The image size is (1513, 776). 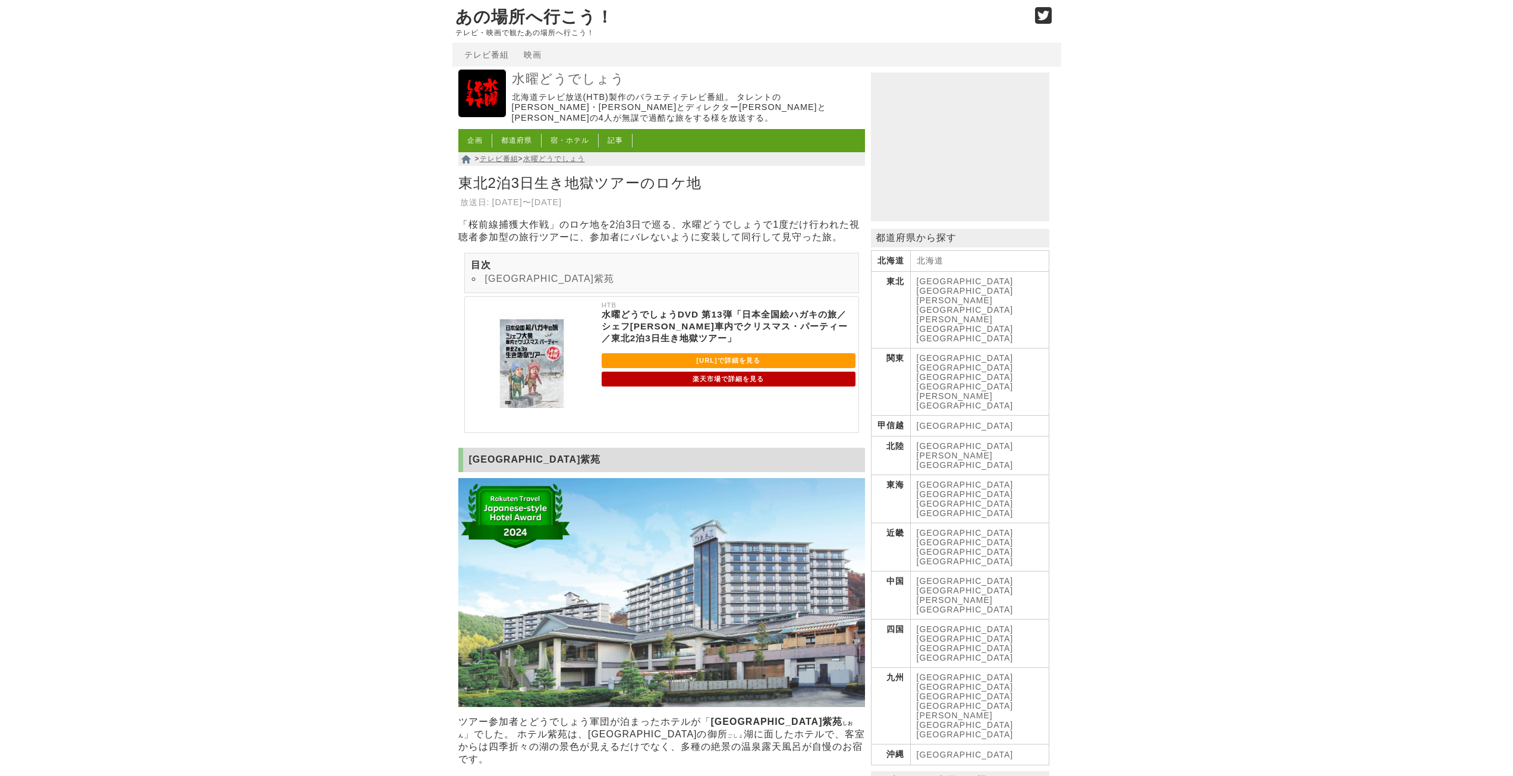 What do you see at coordinates (891, 643) in the screenshot?
I see `th: 四国` at bounding box center [891, 643].